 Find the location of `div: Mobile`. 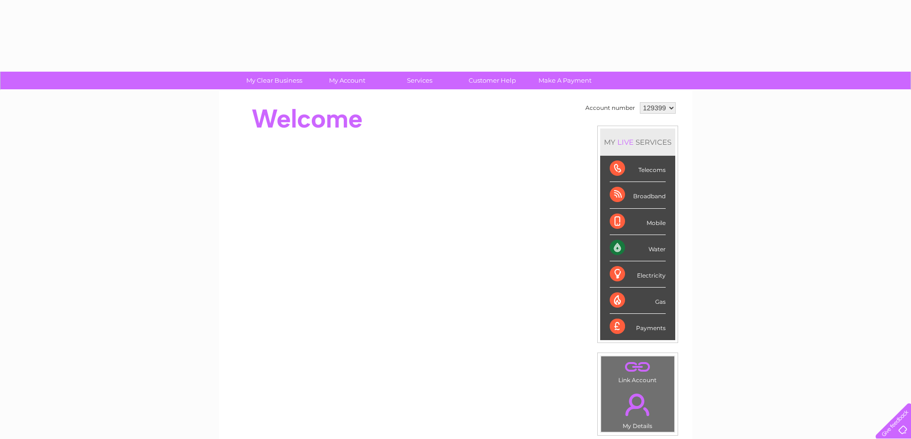

div: Mobile is located at coordinates (637, 222).